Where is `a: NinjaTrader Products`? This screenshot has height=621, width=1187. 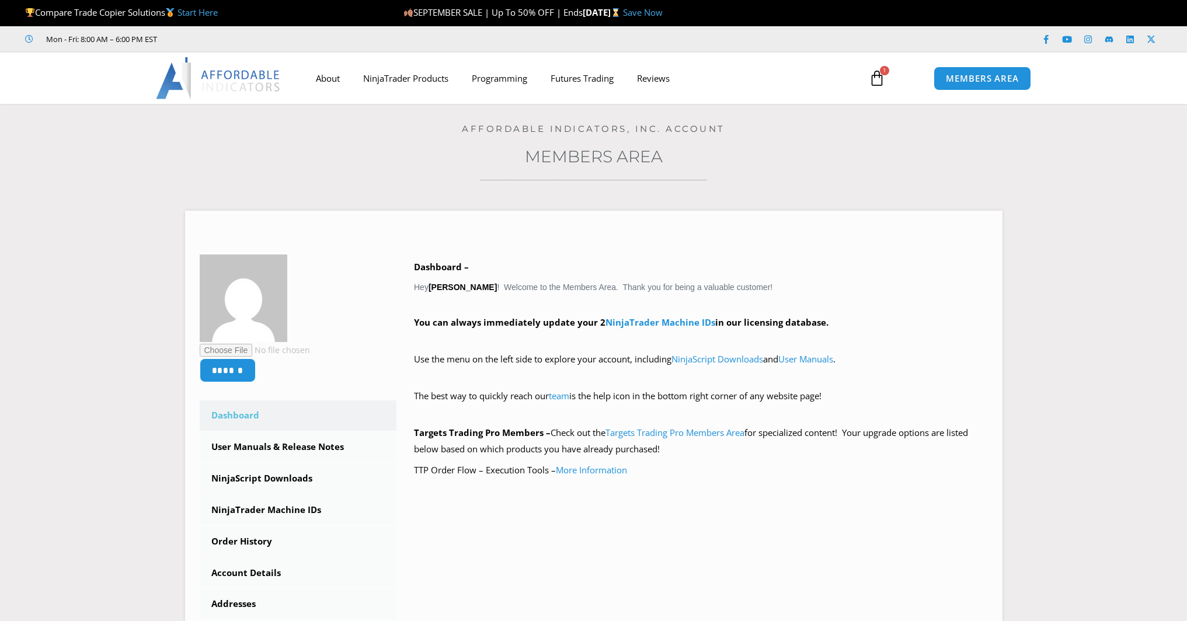 a: NinjaTrader Products is located at coordinates (406, 78).